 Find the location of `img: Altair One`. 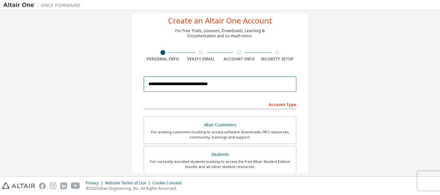

img: Altair One is located at coordinates (43, 5).